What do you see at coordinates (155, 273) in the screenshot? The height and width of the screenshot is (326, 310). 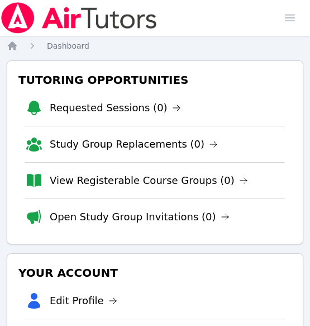 I see `h3: Your Account` at bounding box center [155, 273].